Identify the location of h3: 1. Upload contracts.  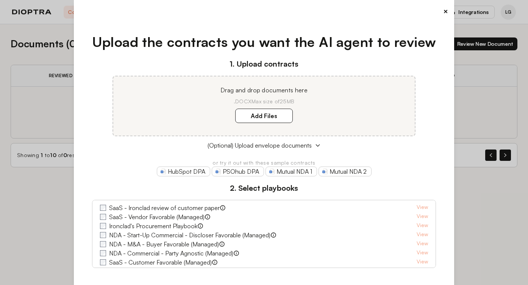
(264, 64).